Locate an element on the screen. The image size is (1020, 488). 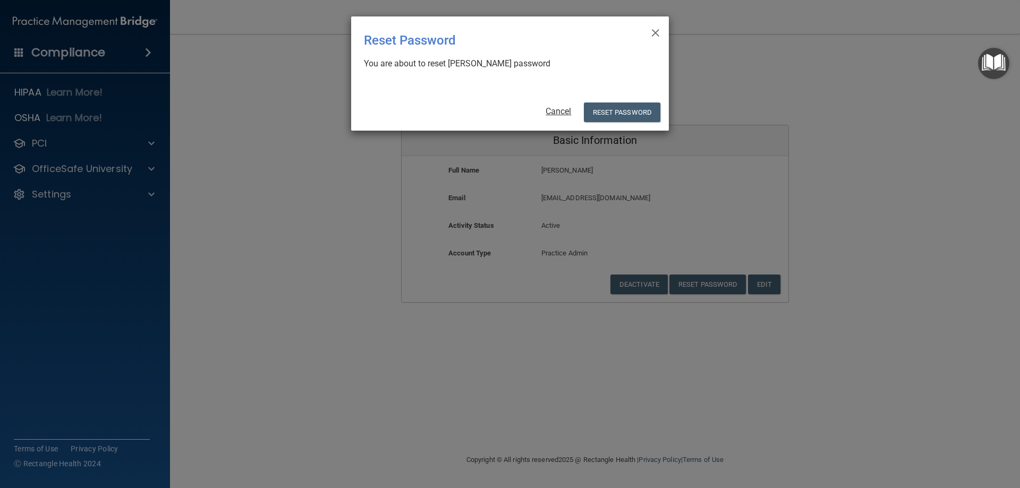
button: Open Resource Center is located at coordinates (993, 63).